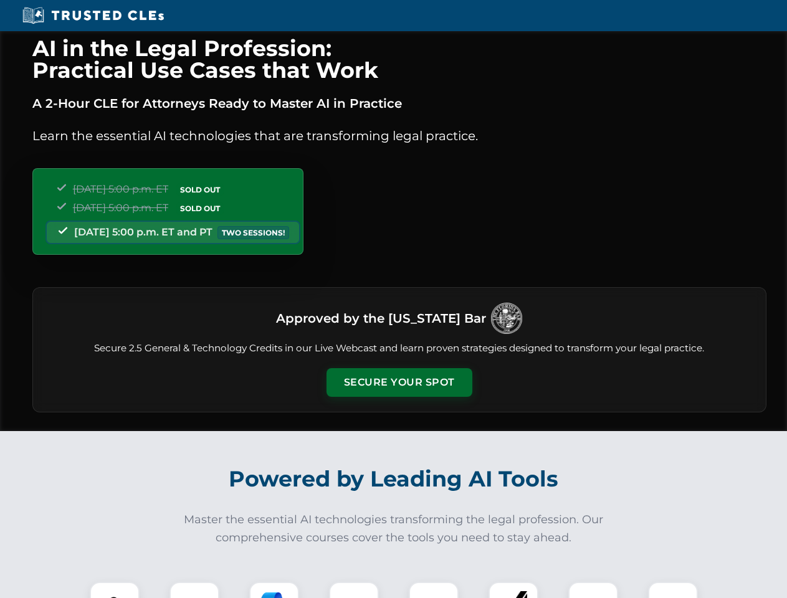 This screenshot has width=787, height=598. I want to click on h2: Powered by Leading AI Tools, so click(394, 479).